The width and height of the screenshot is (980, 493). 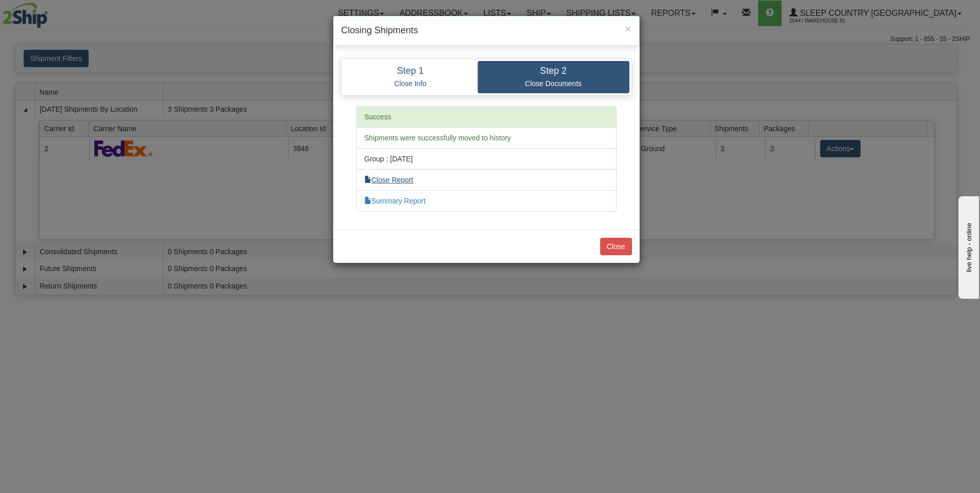 What do you see at coordinates (486, 31) in the screenshot?
I see `h4: Closing Shipments` at bounding box center [486, 31].